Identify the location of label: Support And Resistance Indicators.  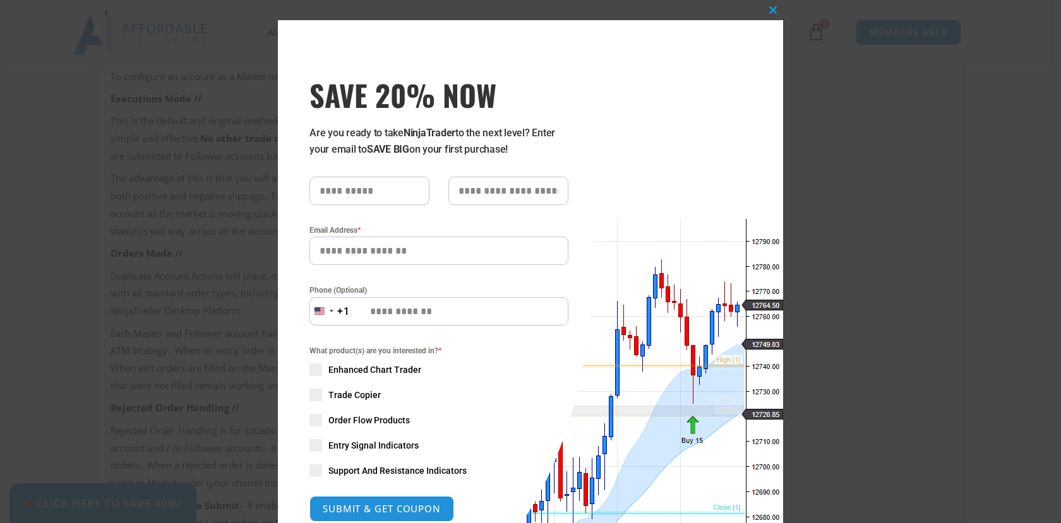
(439, 471).